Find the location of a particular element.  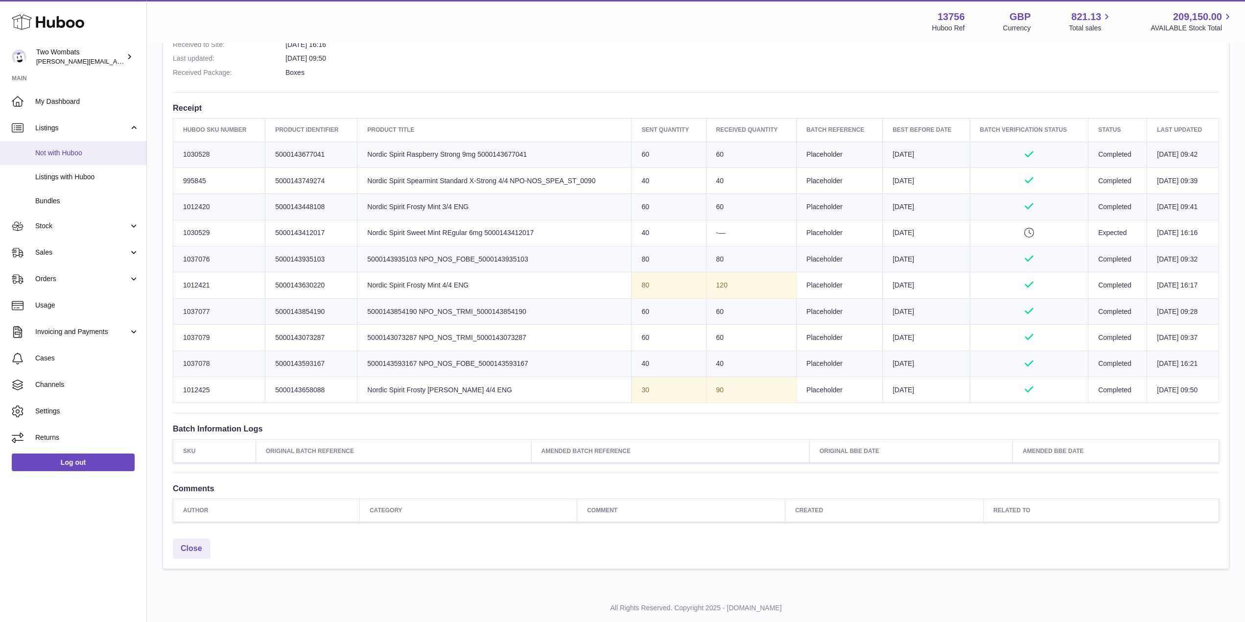

a: Close is located at coordinates (191, 548).